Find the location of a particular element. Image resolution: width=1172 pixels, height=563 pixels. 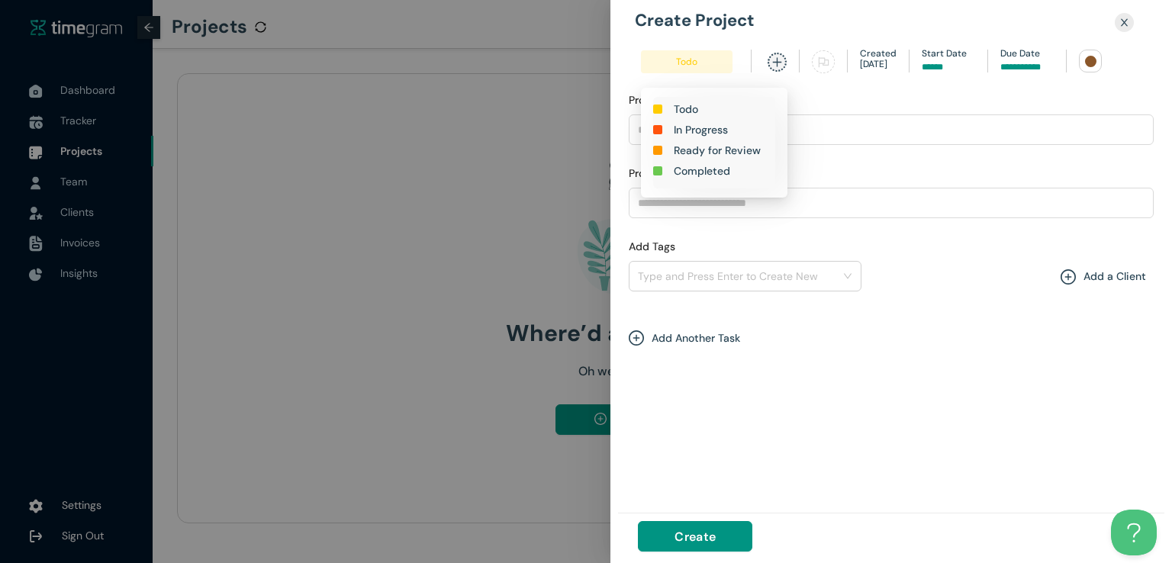

span: plus is located at coordinates (777, 62).